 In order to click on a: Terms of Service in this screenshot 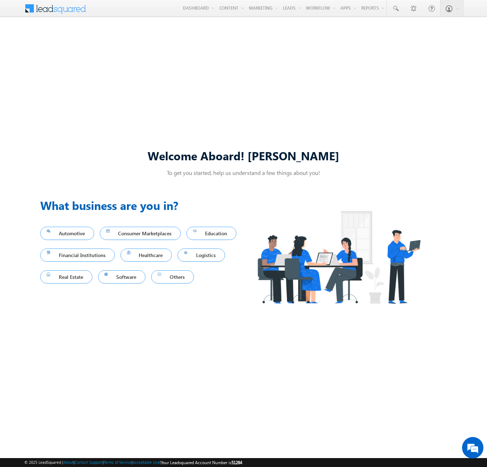, I will do `click(118, 462)`.